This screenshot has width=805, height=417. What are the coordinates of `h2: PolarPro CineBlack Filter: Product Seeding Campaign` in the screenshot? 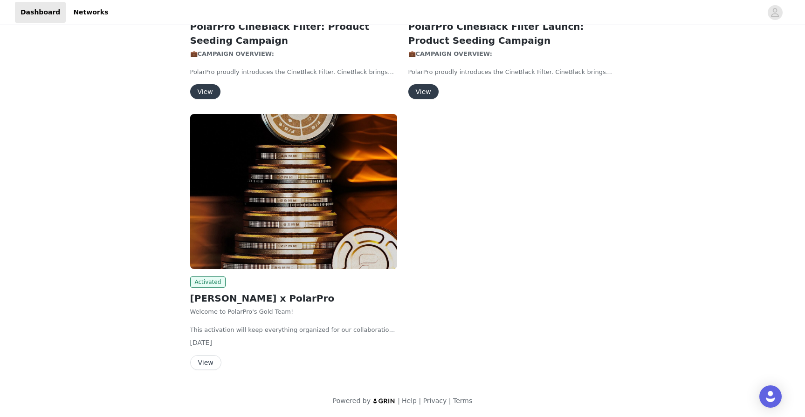 It's located at (294, 34).